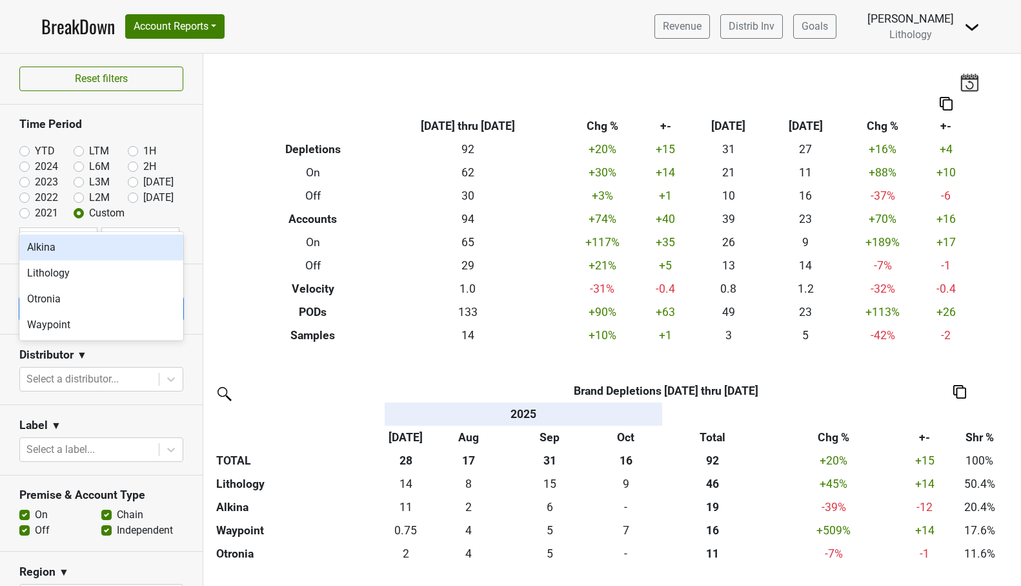 Image resolution: width=1021 pixels, height=586 pixels. What do you see at coordinates (78, 26) in the screenshot?
I see `a: BreakDown` at bounding box center [78, 26].